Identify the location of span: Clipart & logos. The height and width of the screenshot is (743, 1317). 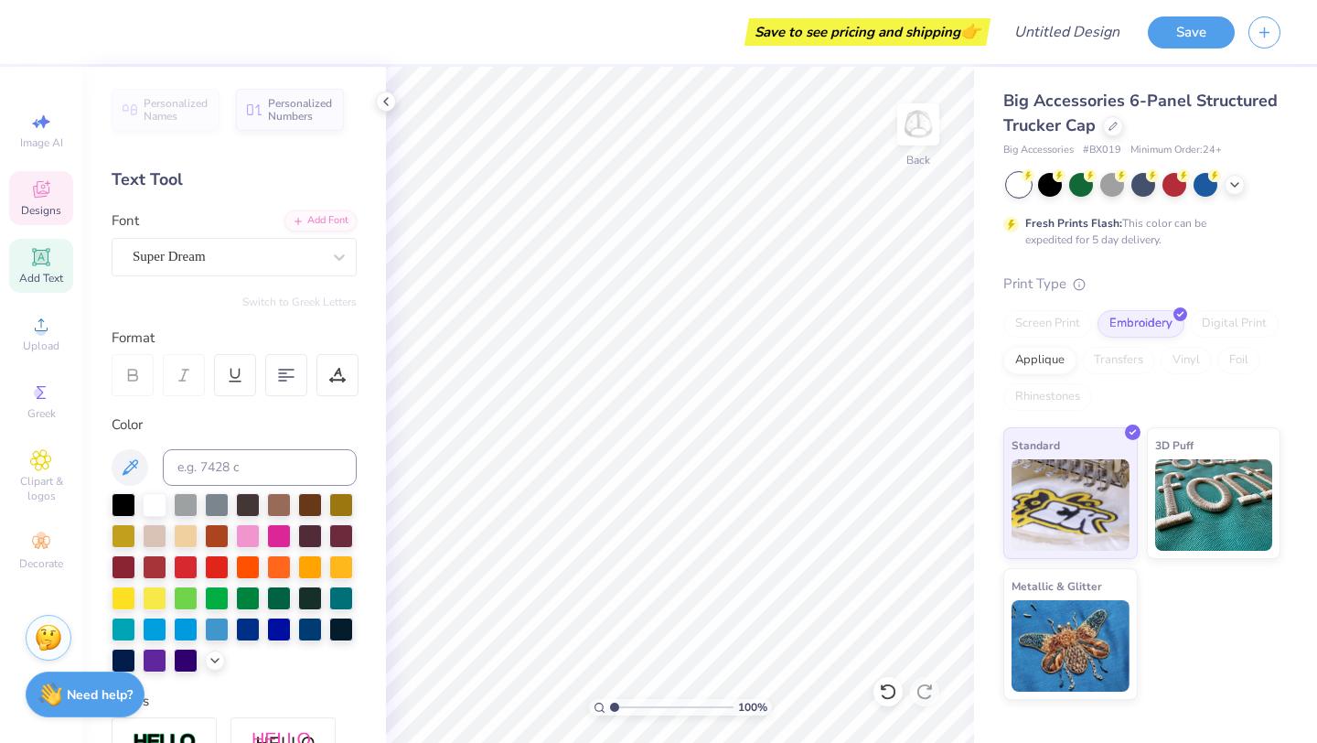
(41, 488).